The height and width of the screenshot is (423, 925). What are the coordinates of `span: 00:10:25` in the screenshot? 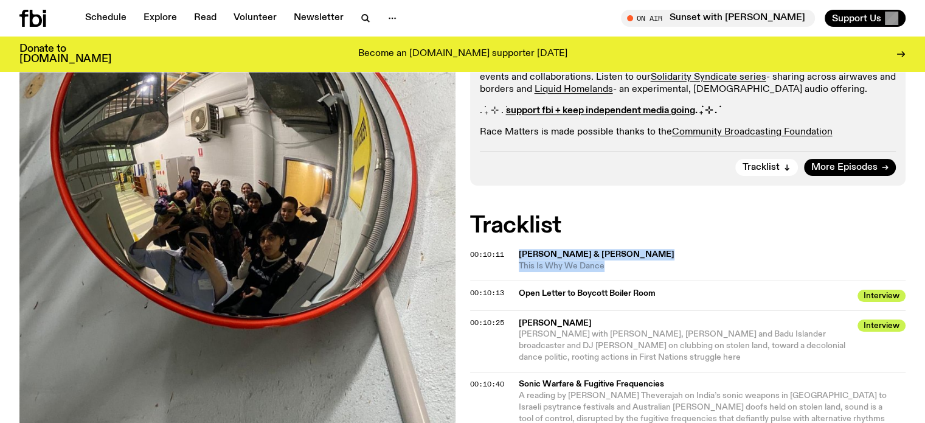 It's located at (487, 322).